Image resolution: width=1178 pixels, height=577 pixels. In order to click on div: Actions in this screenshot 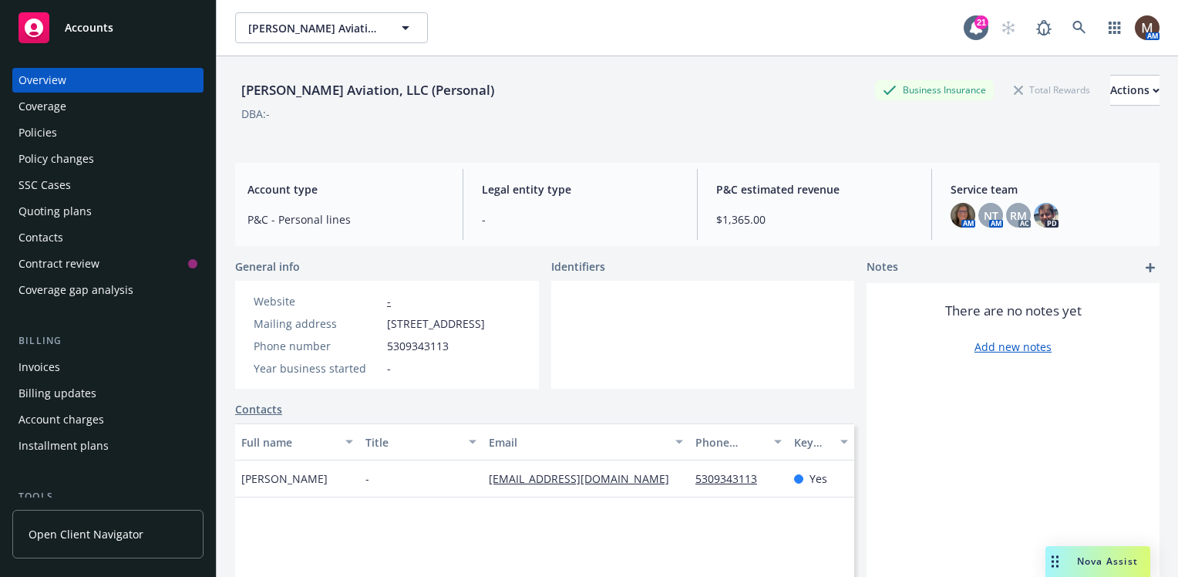, I will do `click(1135, 90)`.